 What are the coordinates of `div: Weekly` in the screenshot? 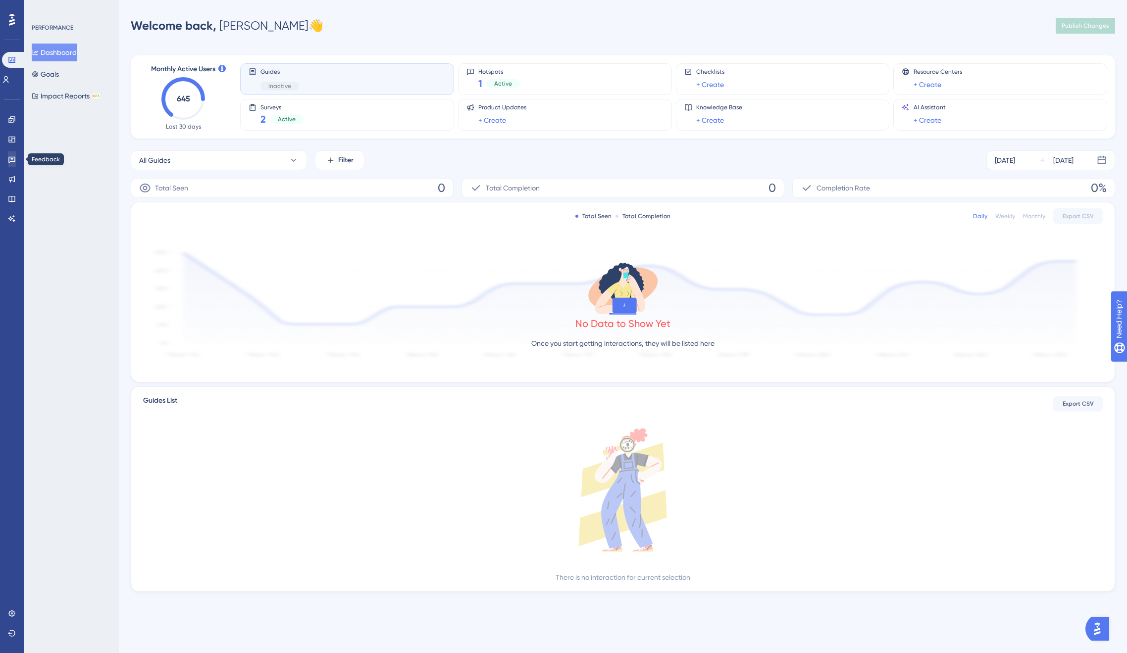 It's located at (1005, 216).